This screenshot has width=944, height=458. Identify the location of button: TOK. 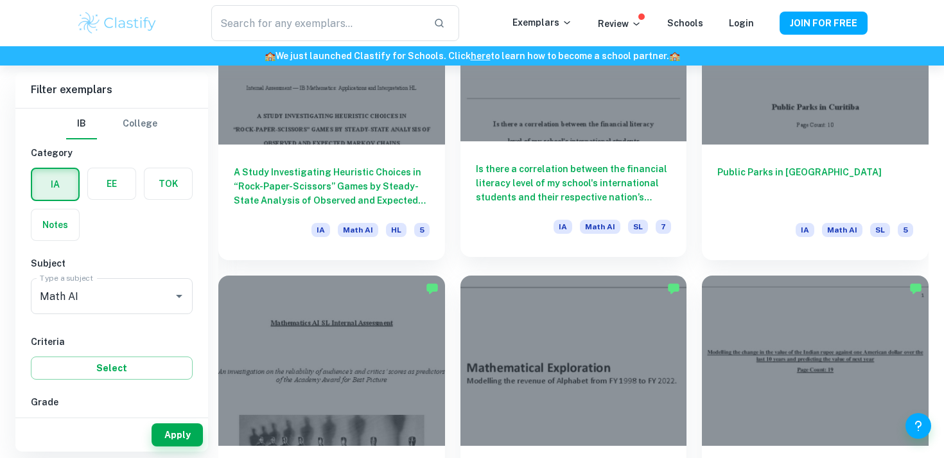
(168, 184).